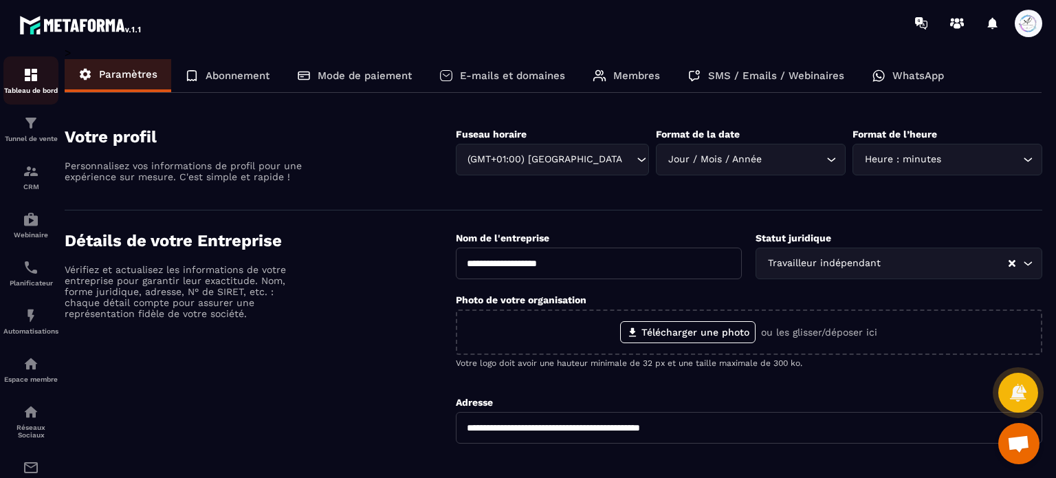 The width and height of the screenshot is (1056, 478). Describe the element at coordinates (776, 76) in the screenshot. I see `p: SMS / Emails / Webinaires` at that location.